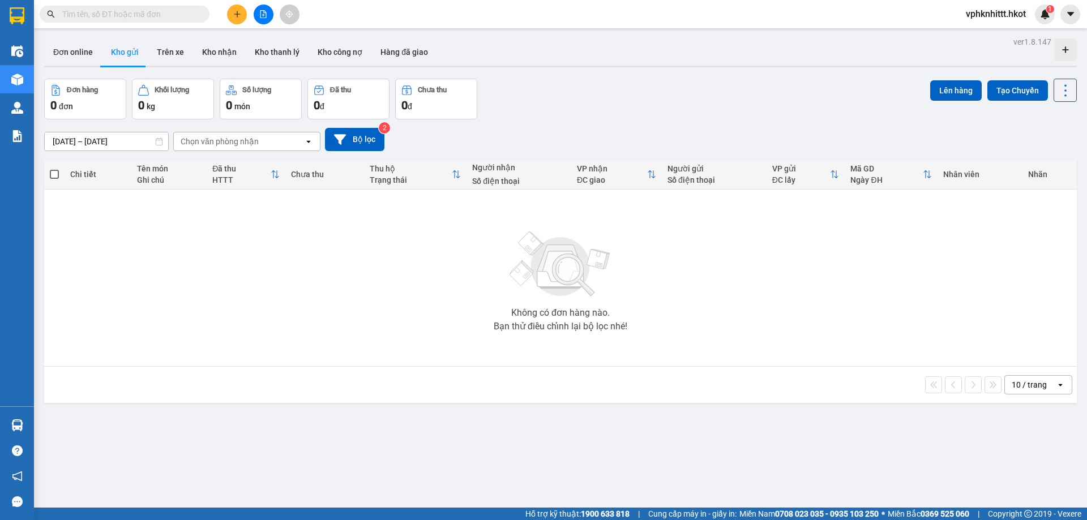 The height and width of the screenshot is (520, 1087). Describe the element at coordinates (17, 501) in the screenshot. I see `span: message` at that location.